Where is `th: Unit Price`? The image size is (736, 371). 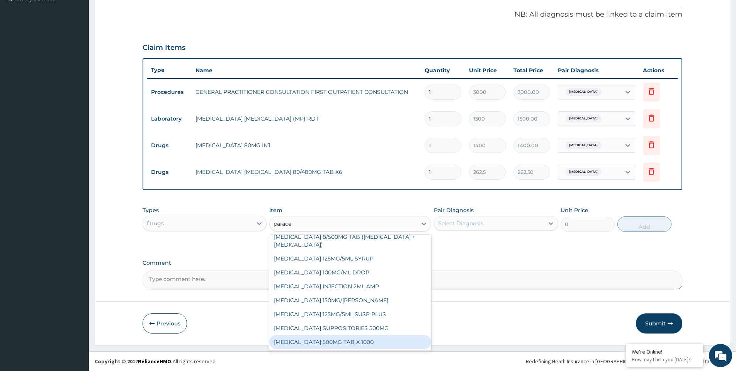
th: Unit Price is located at coordinates (487, 70).